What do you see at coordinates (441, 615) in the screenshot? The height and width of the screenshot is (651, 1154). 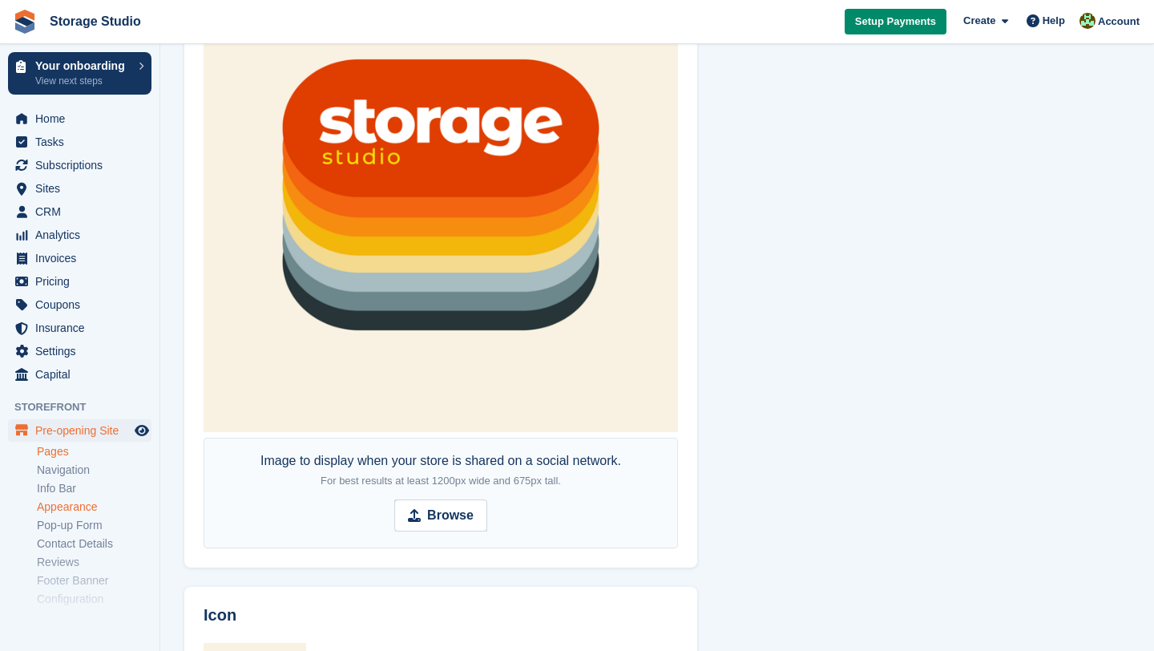 I see `h2: Icon` at bounding box center [441, 615].